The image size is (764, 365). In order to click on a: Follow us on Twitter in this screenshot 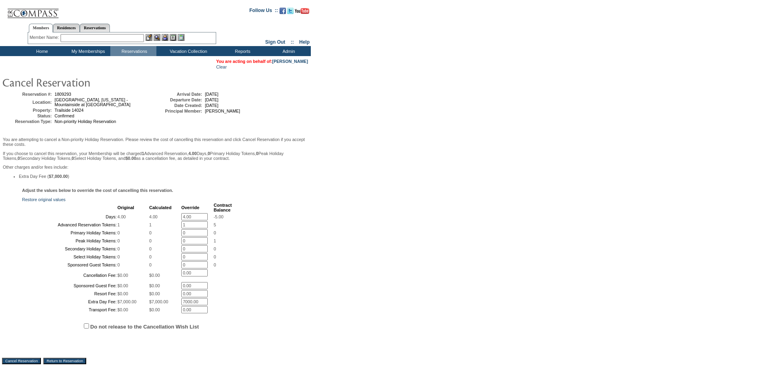, I will do `click(290, 12)`.